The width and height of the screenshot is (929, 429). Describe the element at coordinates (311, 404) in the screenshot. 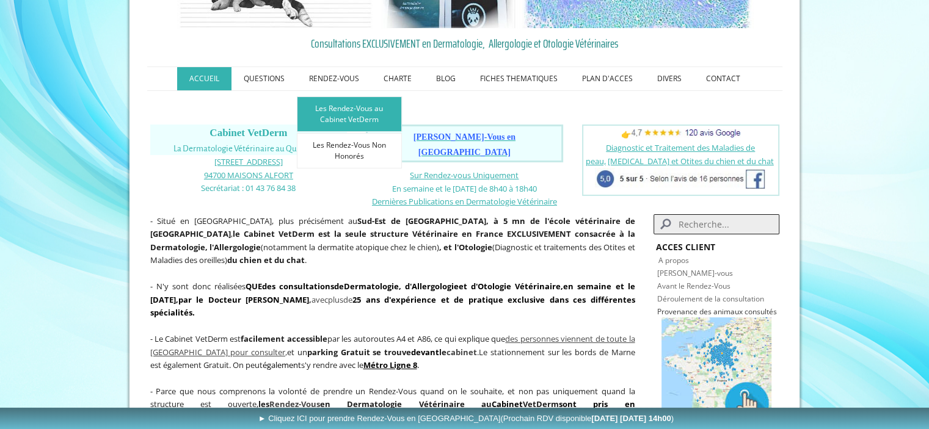

I see `span: ou` at that location.